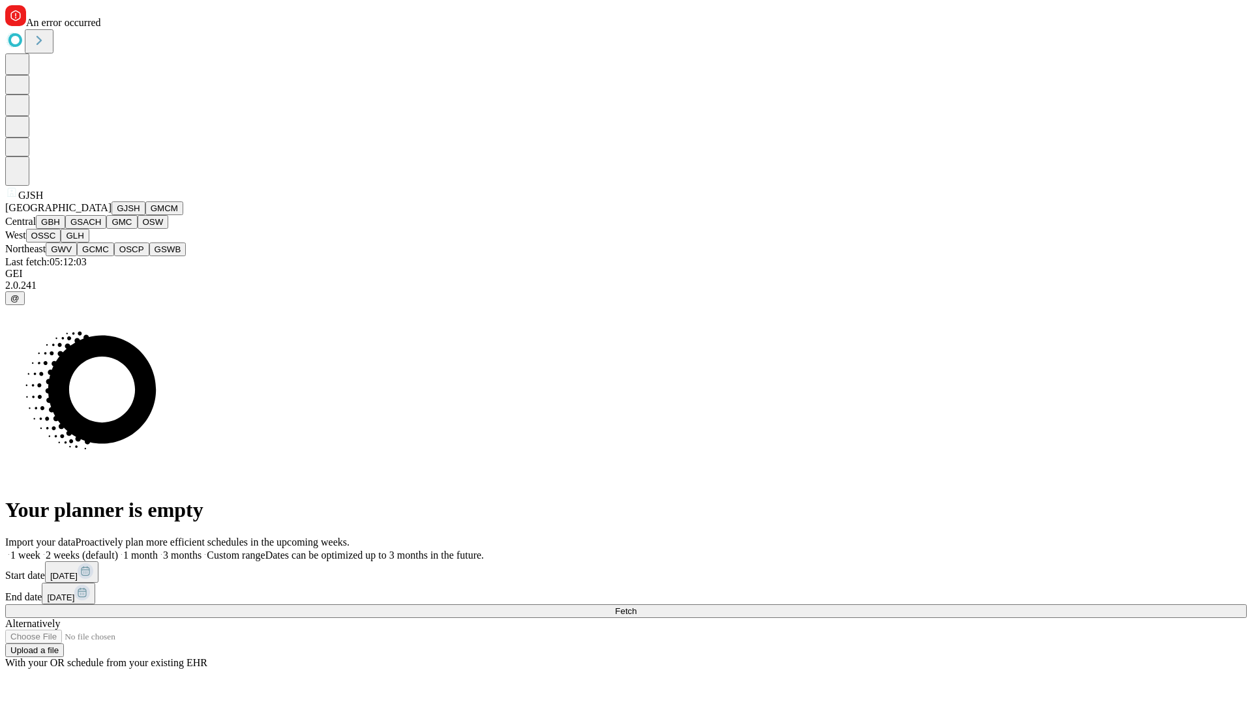 The height and width of the screenshot is (704, 1252). I want to click on span: With your OR schedule from your existing EHR, so click(106, 663).